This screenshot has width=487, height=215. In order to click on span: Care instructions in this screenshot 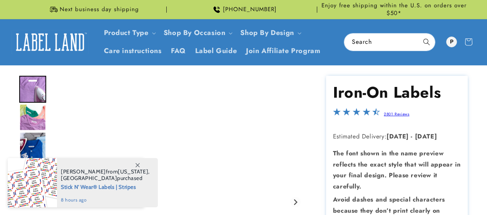, I will do `click(133, 51)`.